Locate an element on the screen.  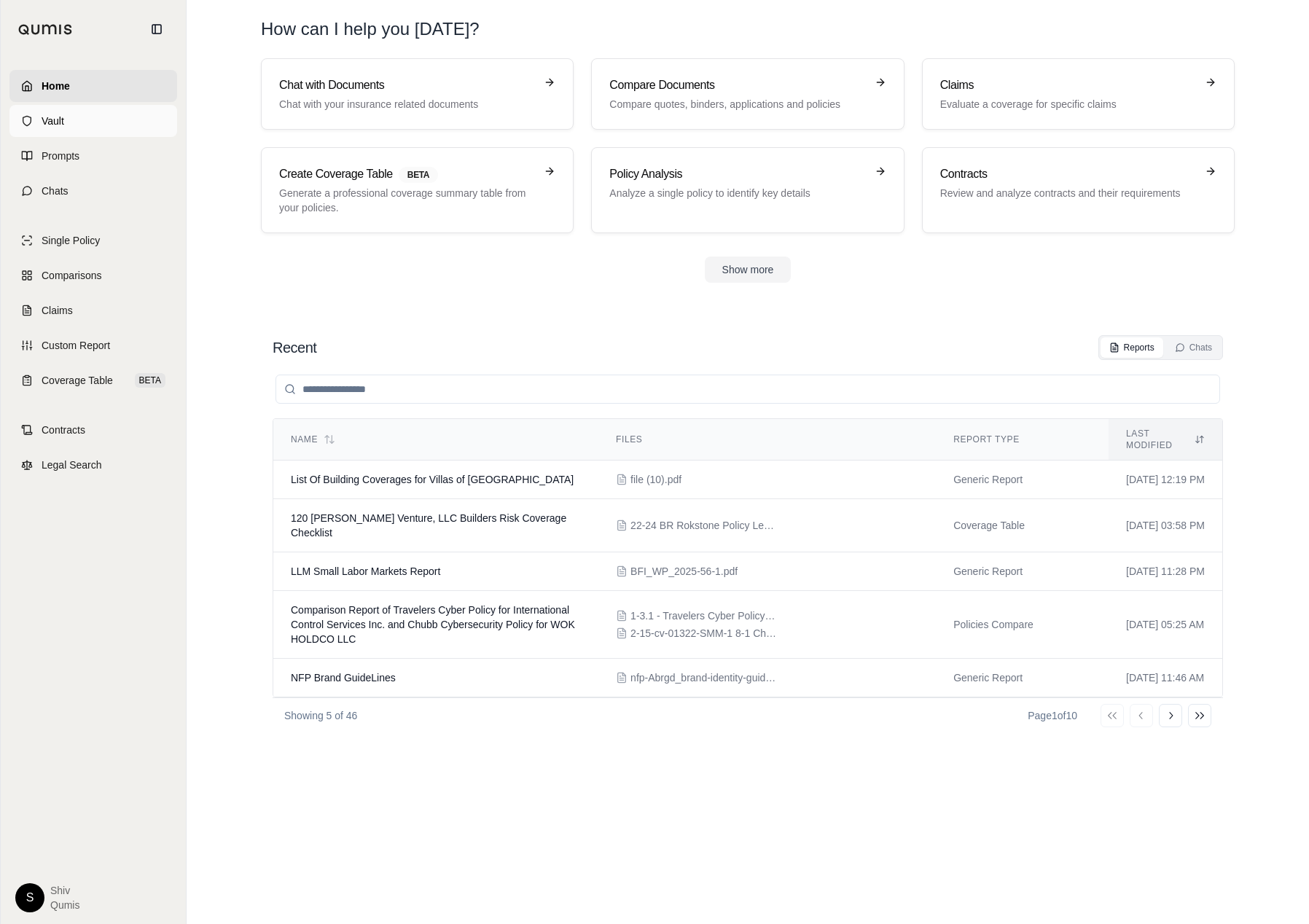
h3: Chat with Documents is located at coordinates (407, 85).